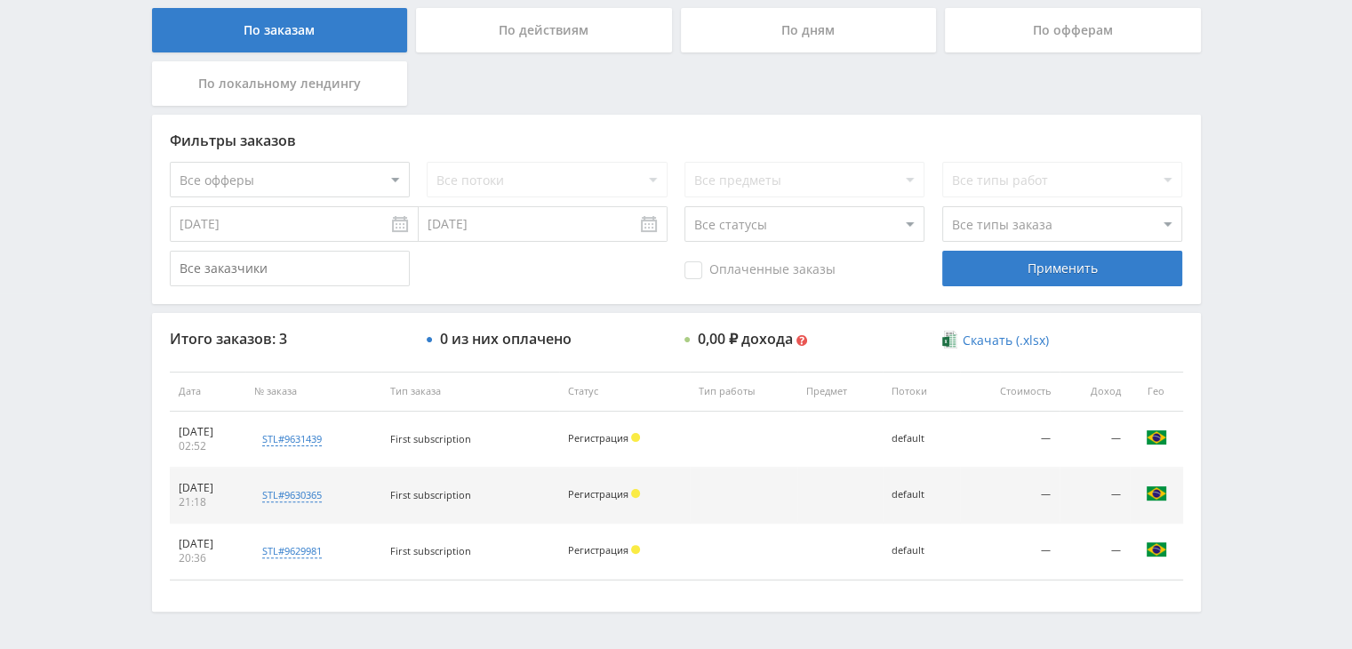 The height and width of the screenshot is (649, 1352). I want to click on img: xlsx, so click(949, 340).